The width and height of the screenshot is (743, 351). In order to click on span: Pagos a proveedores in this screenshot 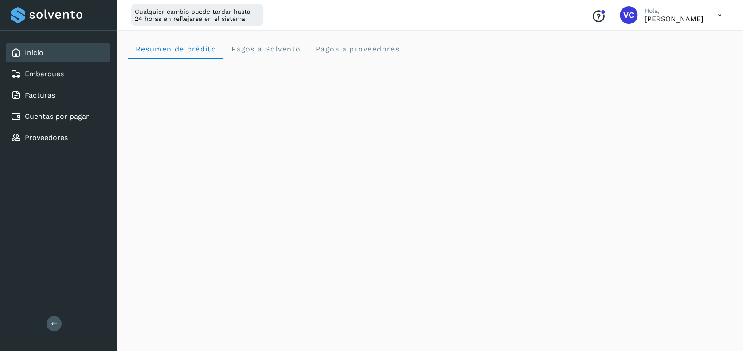, I will do `click(357, 49)`.